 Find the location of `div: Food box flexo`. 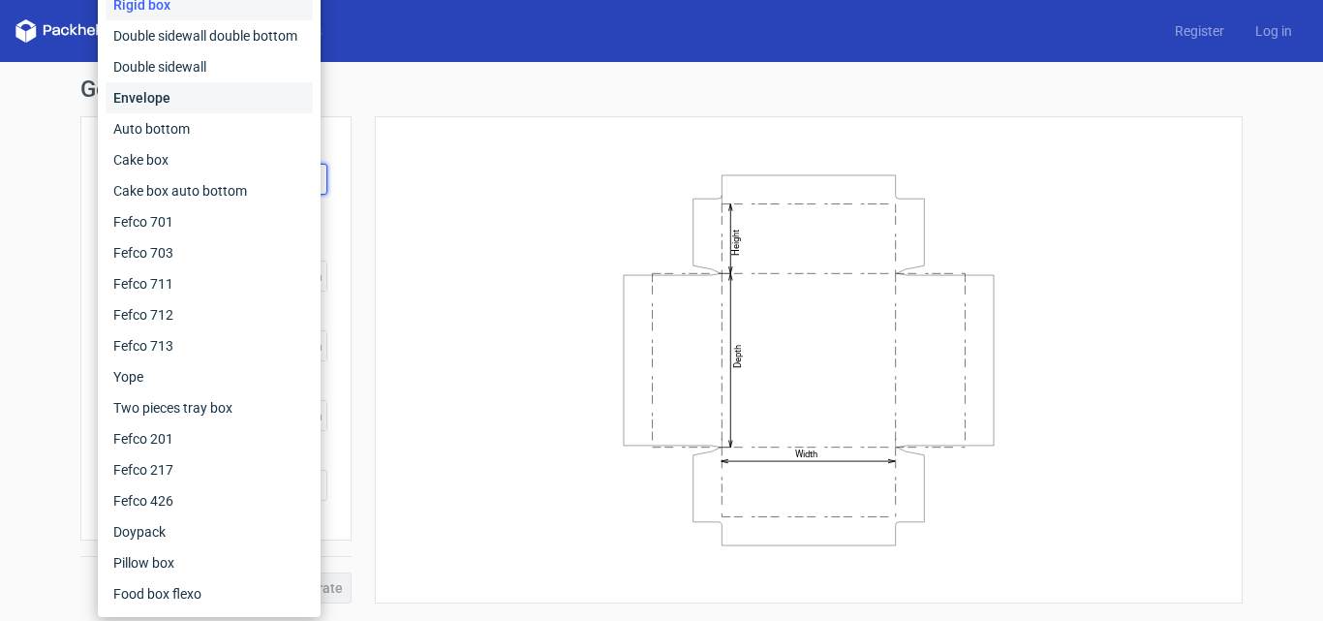

div: Food box flexo is located at coordinates (209, 594).